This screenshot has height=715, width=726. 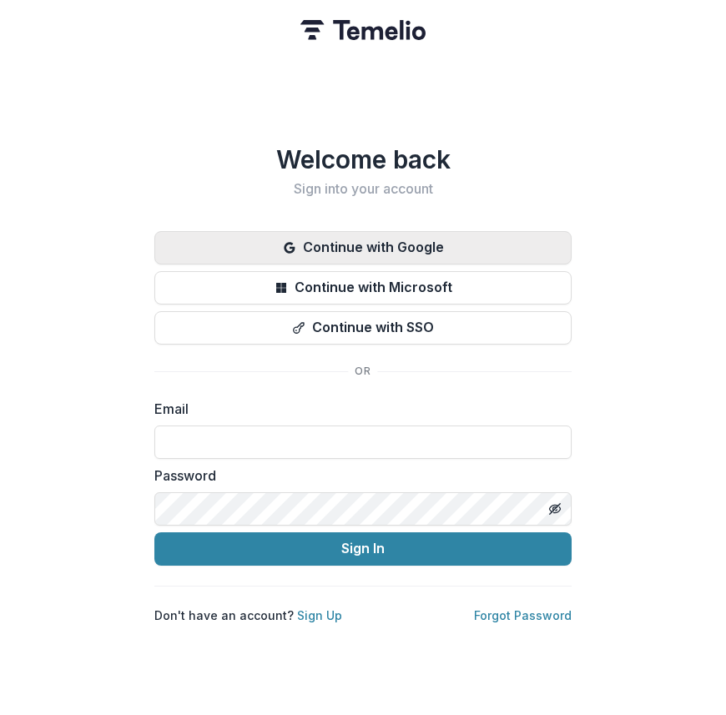 What do you see at coordinates (320, 615) in the screenshot?
I see `a: Sign Up` at bounding box center [320, 615].